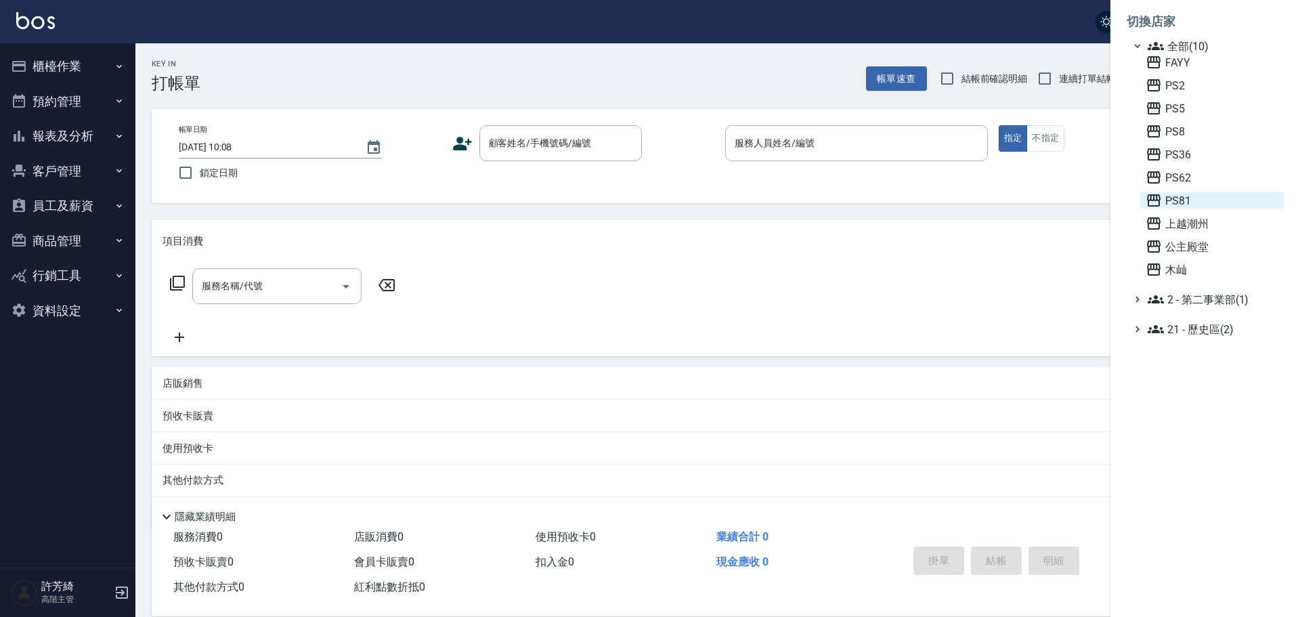 Image resolution: width=1300 pixels, height=617 pixels. What do you see at coordinates (1213, 299) in the screenshot?
I see `span: 2 - 第二事業部(1)` at bounding box center [1213, 299].